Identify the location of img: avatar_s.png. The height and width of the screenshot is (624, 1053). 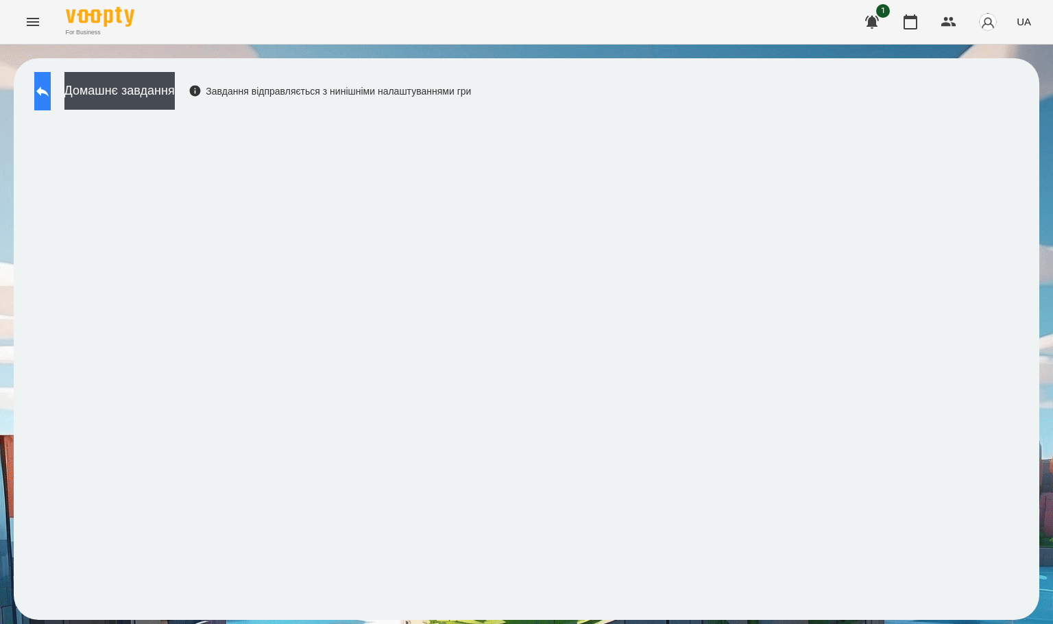
(988, 22).